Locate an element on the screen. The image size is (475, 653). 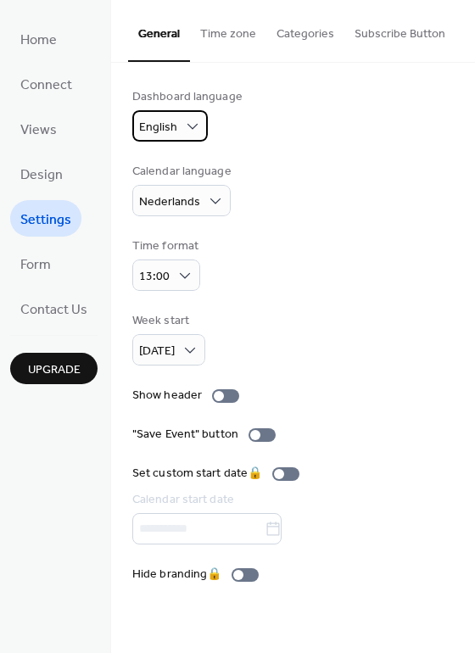
span: Settings is located at coordinates (46, 220).